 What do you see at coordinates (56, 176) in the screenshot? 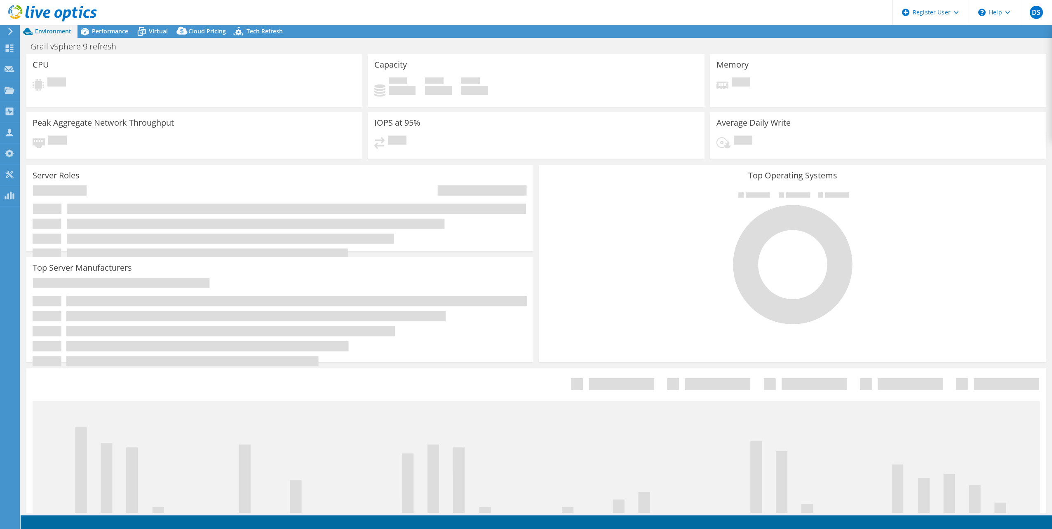
I see `h3: Server Roles` at bounding box center [56, 176].